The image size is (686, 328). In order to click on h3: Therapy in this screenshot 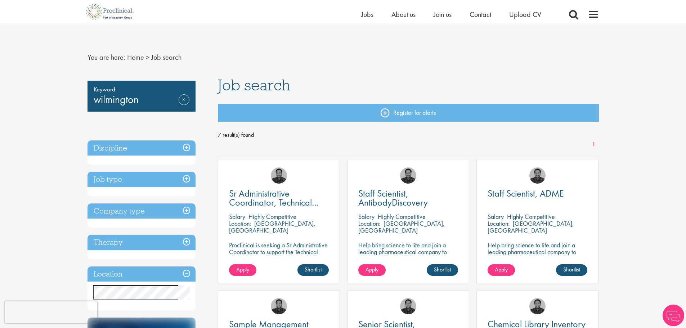, I will do `click(141, 242)`.